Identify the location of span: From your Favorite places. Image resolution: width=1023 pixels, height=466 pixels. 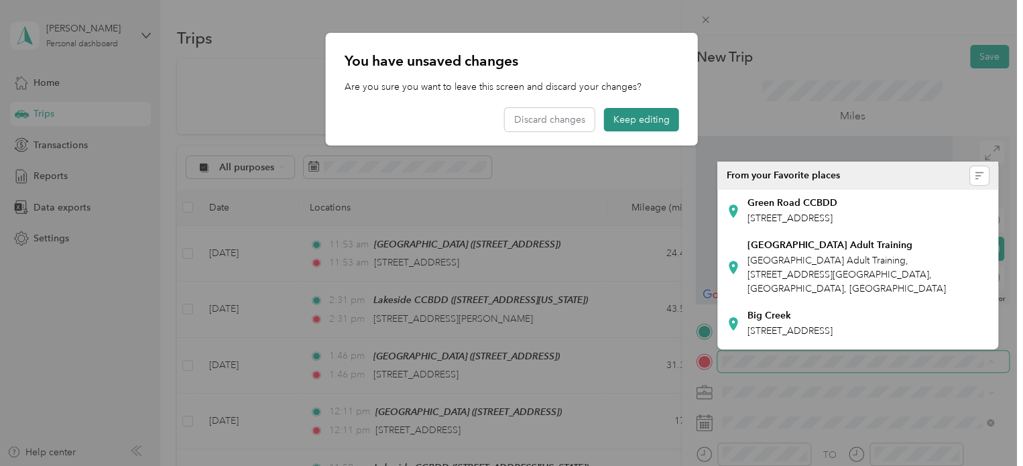
(783, 176).